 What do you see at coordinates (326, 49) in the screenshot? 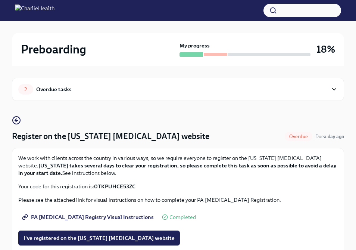
I see `h3: 18%` at bounding box center [326, 49].